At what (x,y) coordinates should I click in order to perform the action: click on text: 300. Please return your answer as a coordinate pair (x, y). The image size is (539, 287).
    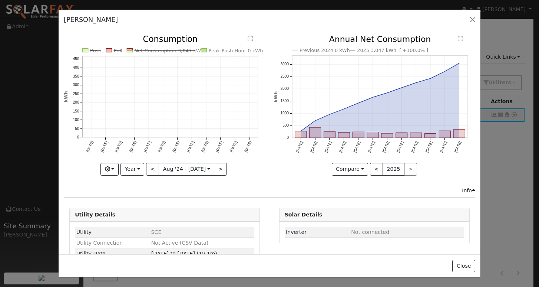
    Looking at the image, I should click on (76, 85).